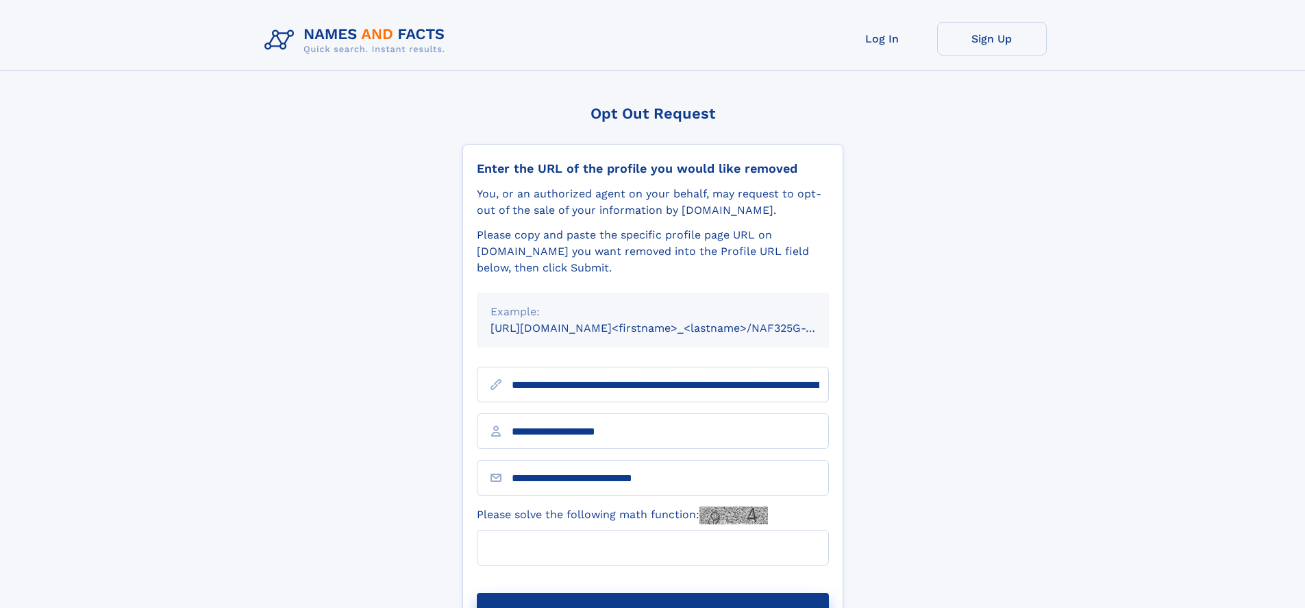 The width and height of the screenshot is (1305, 608). What do you see at coordinates (992, 38) in the screenshot?
I see `a: Sign Up` at bounding box center [992, 38].